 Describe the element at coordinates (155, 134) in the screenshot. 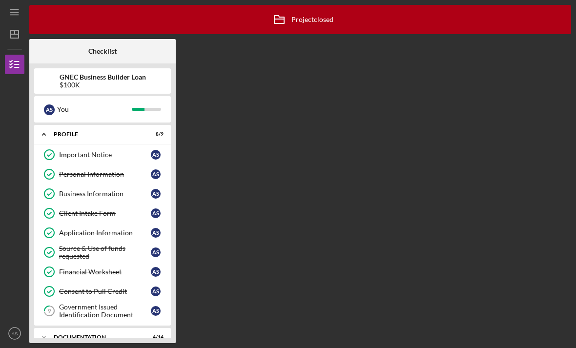

I see `div: 8 / 9` at that location.